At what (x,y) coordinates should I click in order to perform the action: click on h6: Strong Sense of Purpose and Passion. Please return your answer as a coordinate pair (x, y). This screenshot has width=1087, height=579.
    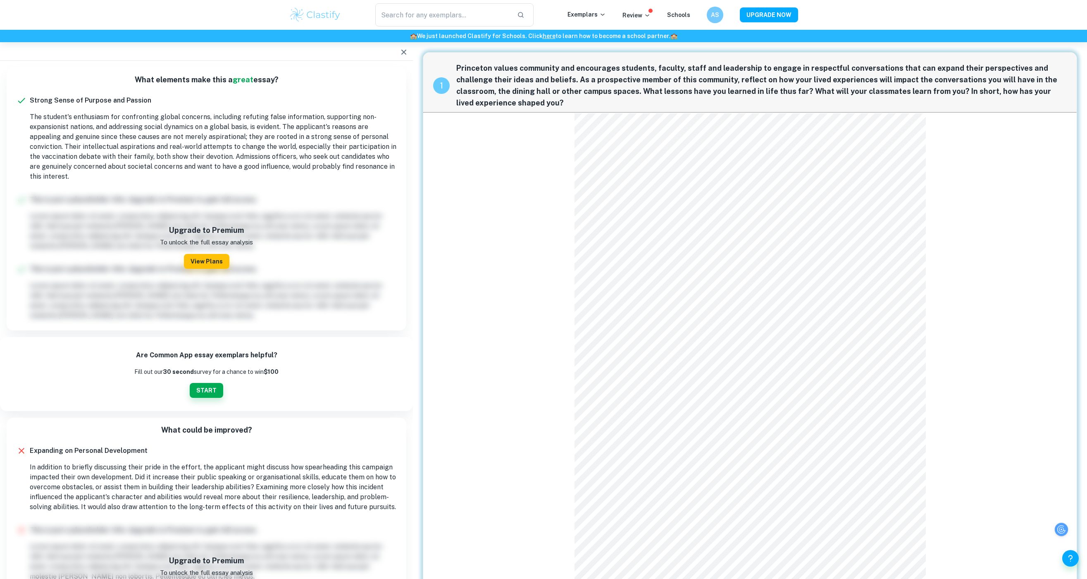
    Looking at the image, I should click on (213, 100).